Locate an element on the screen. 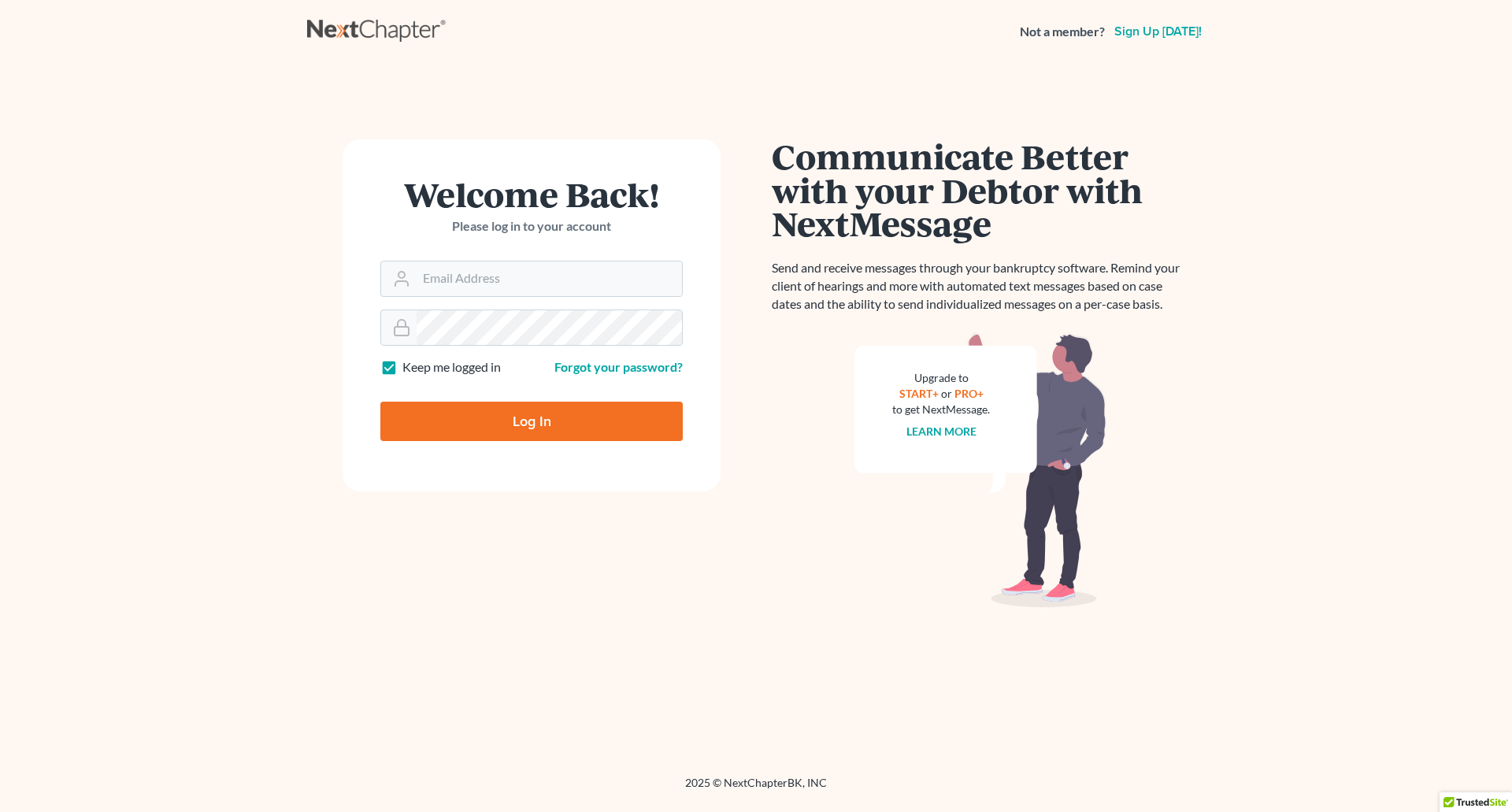 This screenshot has height=812, width=1512. div: Upgrade to is located at coordinates (941, 378).